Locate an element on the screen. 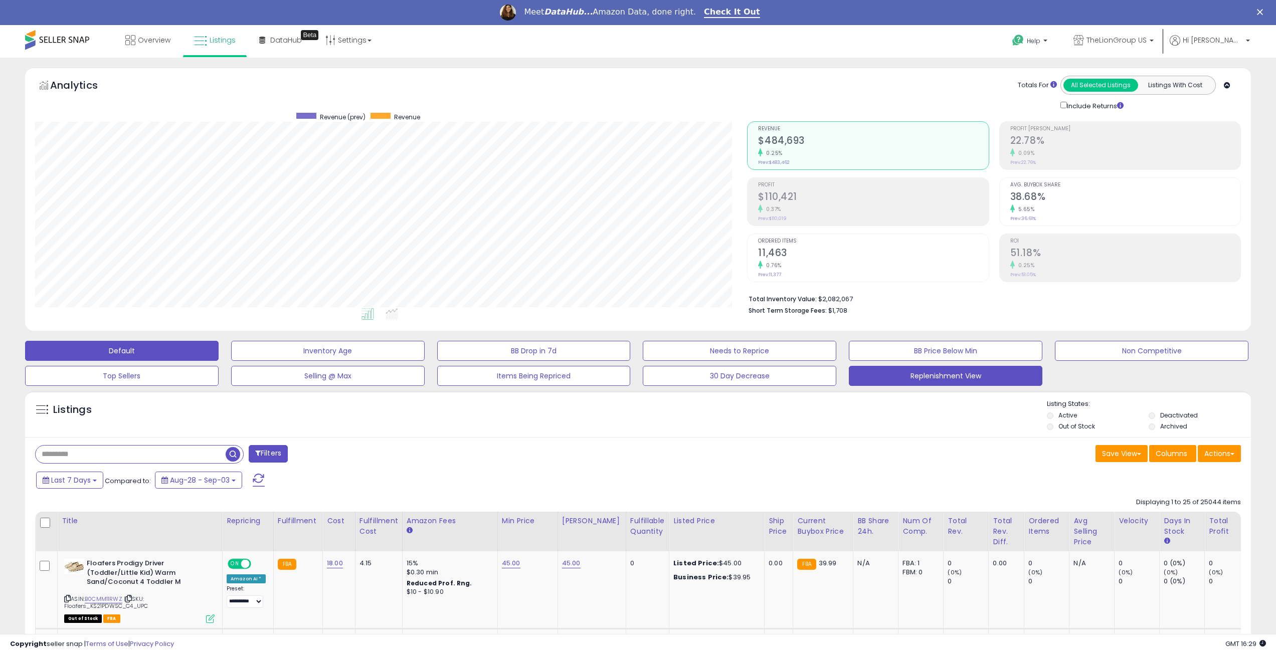 The image size is (1276, 654). span: 2025-09-11 16:29 GMT is located at coordinates (1245, 644).